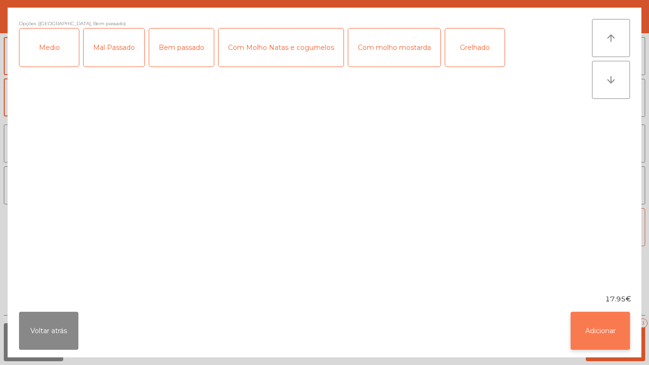 Image resolution: width=649 pixels, height=365 pixels. What do you see at coordinates (395, 48) in the screenshot?
I see `div: Com molho mostarda` at bounding box center [395, 48].